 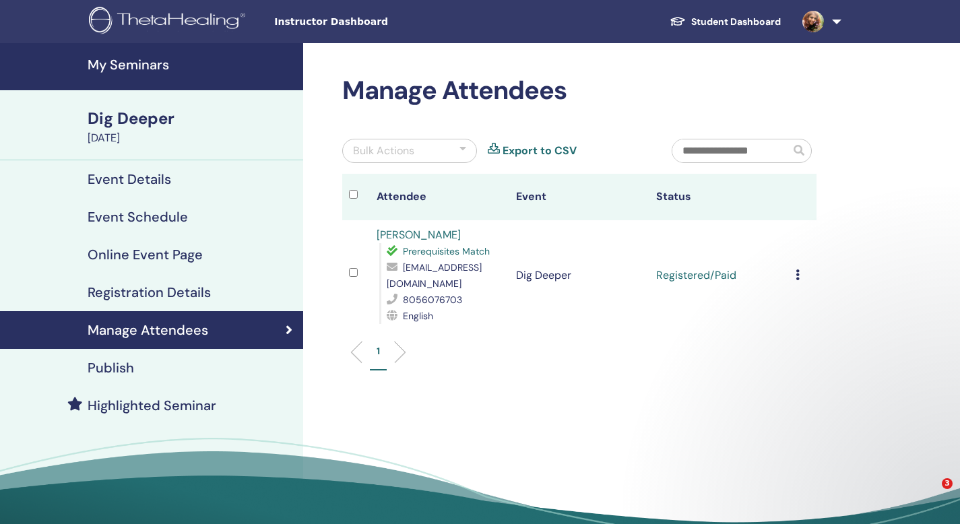 What do you see at coordinates (169, 22) in the screenshot?
I see `img: logo.png` at bounding box center [169, 22].